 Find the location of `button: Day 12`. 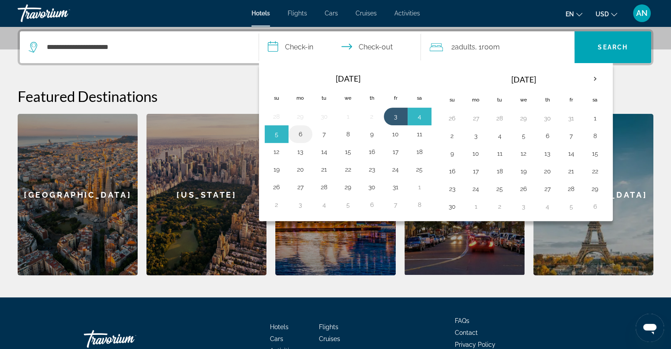

button: Day 12 is located at coordinates (277, 152).